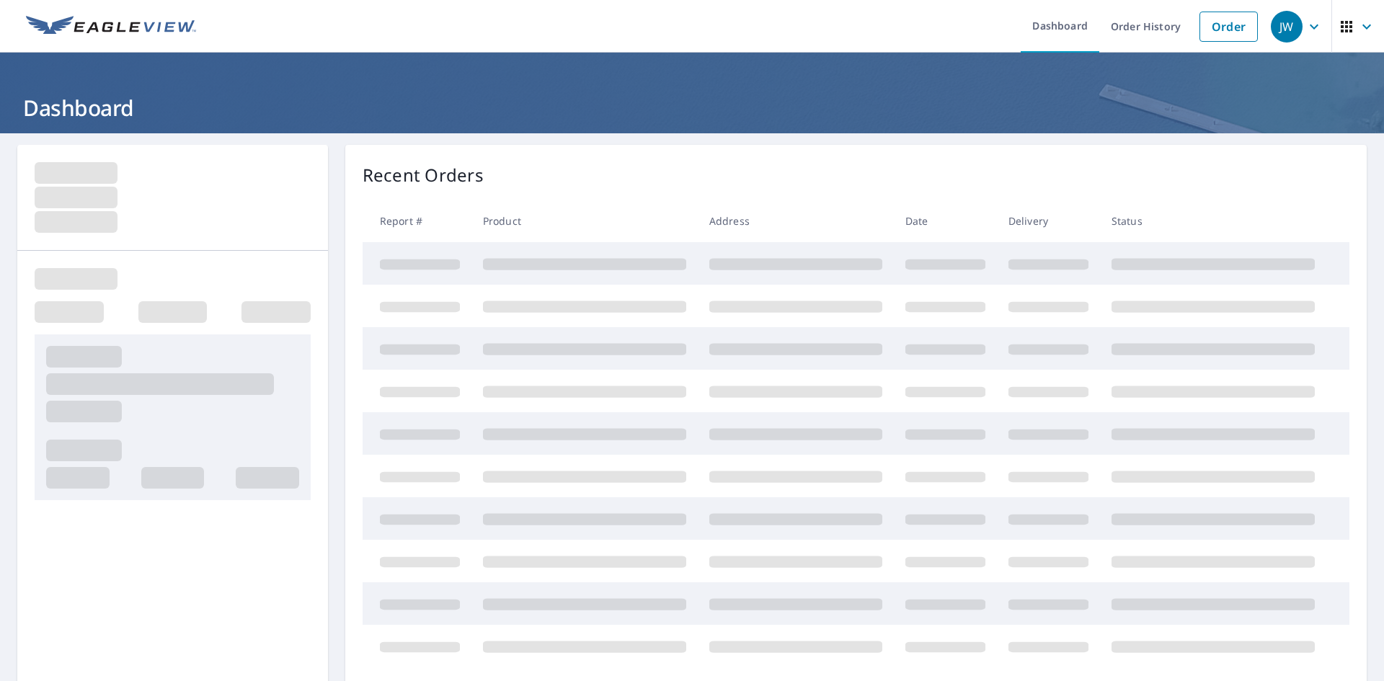 The height and width of the screenshot is (681, 1384). Describe the element at coordinates (1228, 27) in the screenshot. I see `a: Order` at that location.